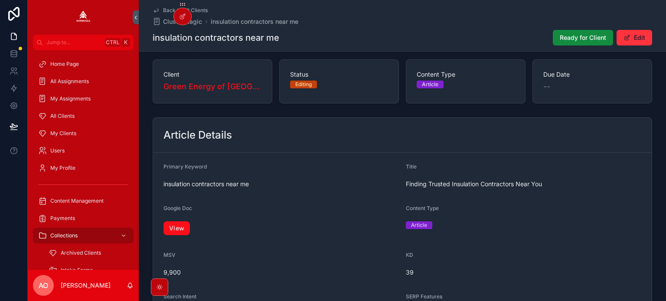 Image resolution: width=666 pixels, height=301 pixels. What do you see at coordinates (83, 17) in the screenshot?
I see `img: App logo` at bounding box center [83, 17].